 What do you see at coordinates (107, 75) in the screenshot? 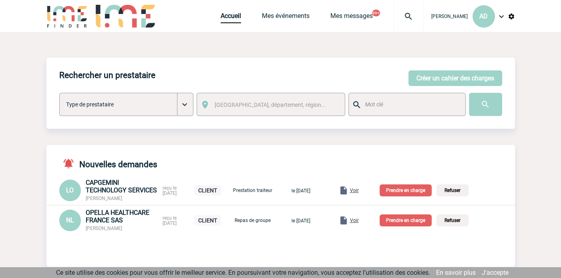
I see `h4: Rechercher un prestataire` at bounding box center [107, 75].